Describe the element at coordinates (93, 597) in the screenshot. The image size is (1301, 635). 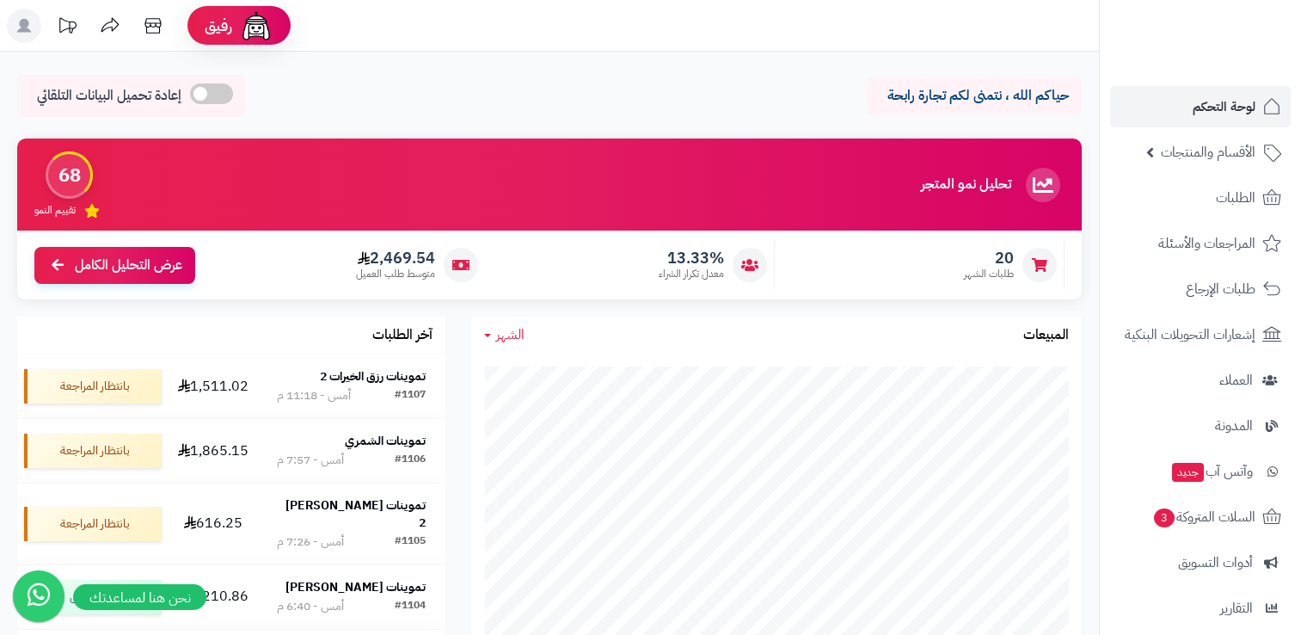
I see `div: تم التوصيل` at that location.